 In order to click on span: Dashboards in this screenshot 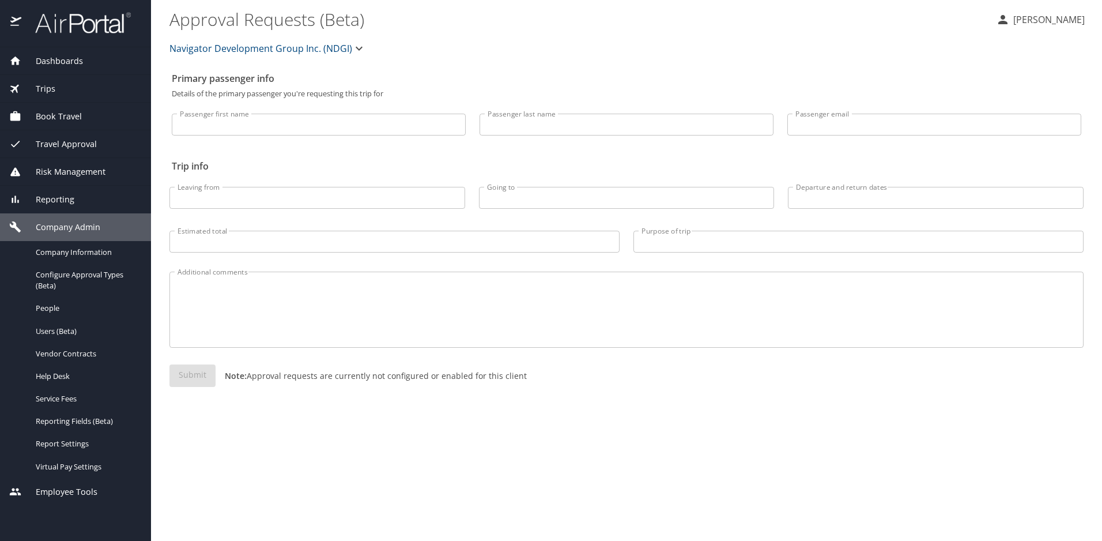, I will do `click(52, 61)`.